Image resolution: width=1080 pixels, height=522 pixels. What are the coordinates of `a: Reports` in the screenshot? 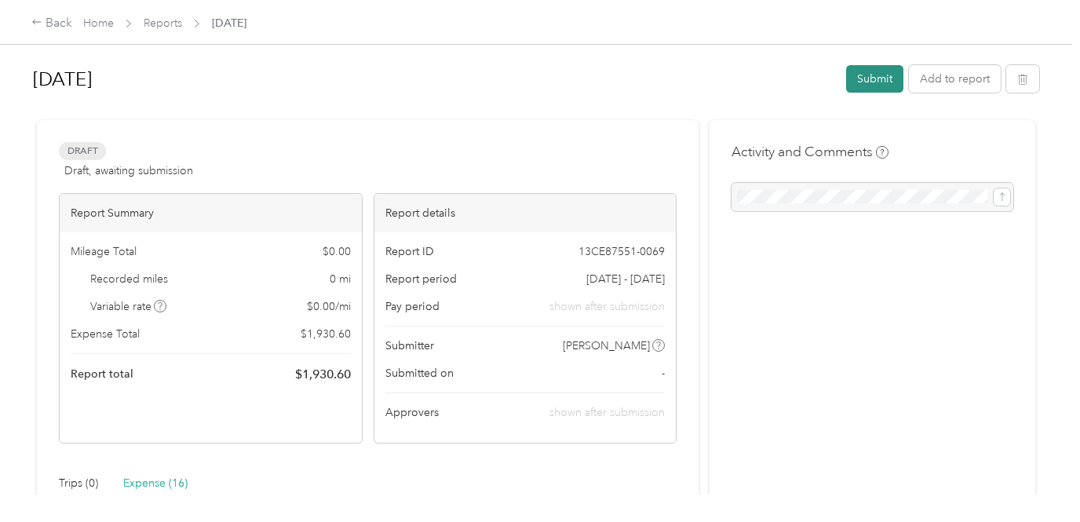 It's located at (162, 23).